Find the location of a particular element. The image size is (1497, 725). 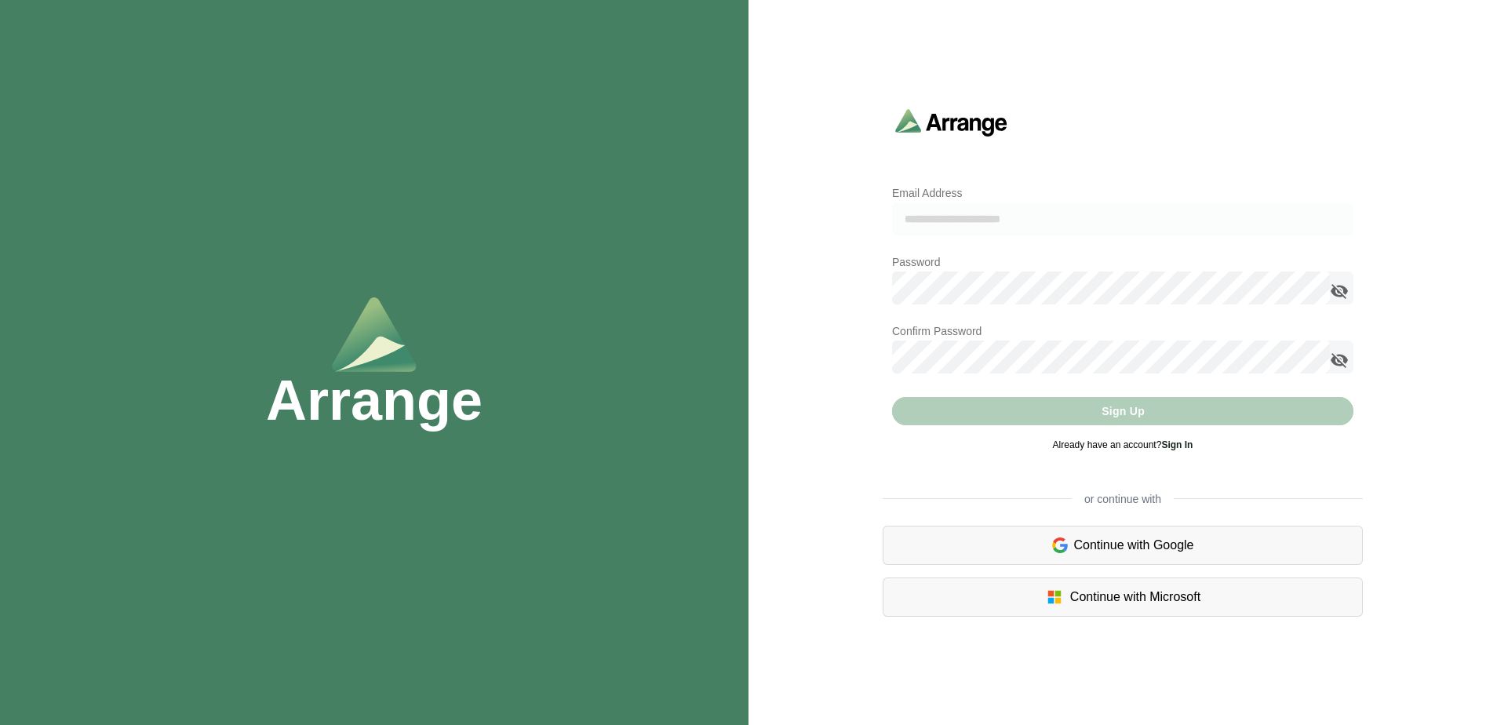

img: microsoft-logo.7cf64d5f.svg is located at coordinates (1054, 597).